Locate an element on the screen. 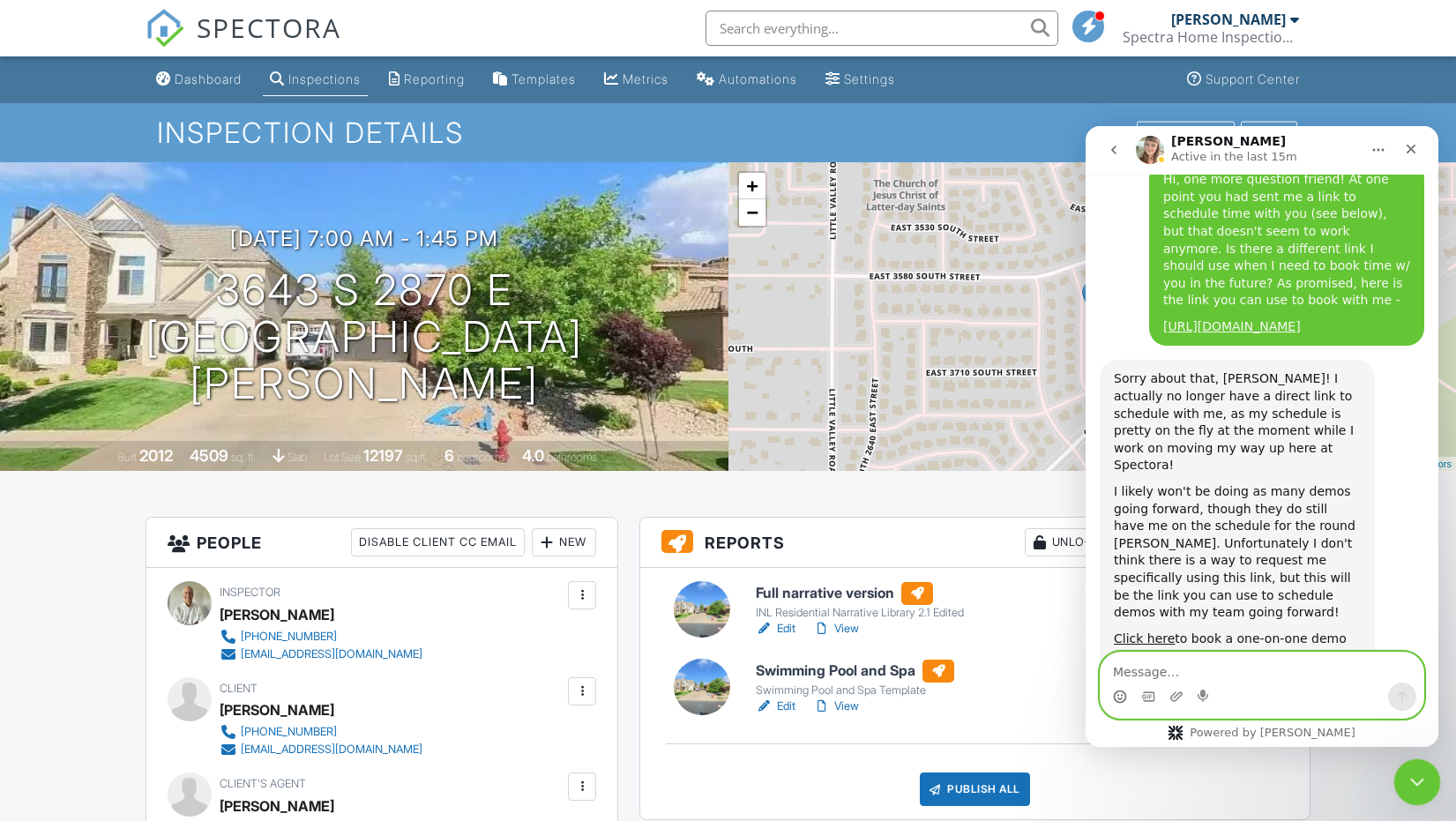  a: SPECTORA is located at coordinates (244, 42).